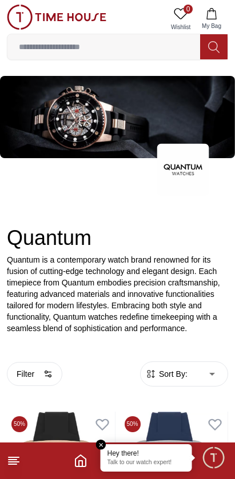 Image resolution: width=235 pixels, height=479 pixels. I want to click on a: 0Wishlist, so click(180, 19).